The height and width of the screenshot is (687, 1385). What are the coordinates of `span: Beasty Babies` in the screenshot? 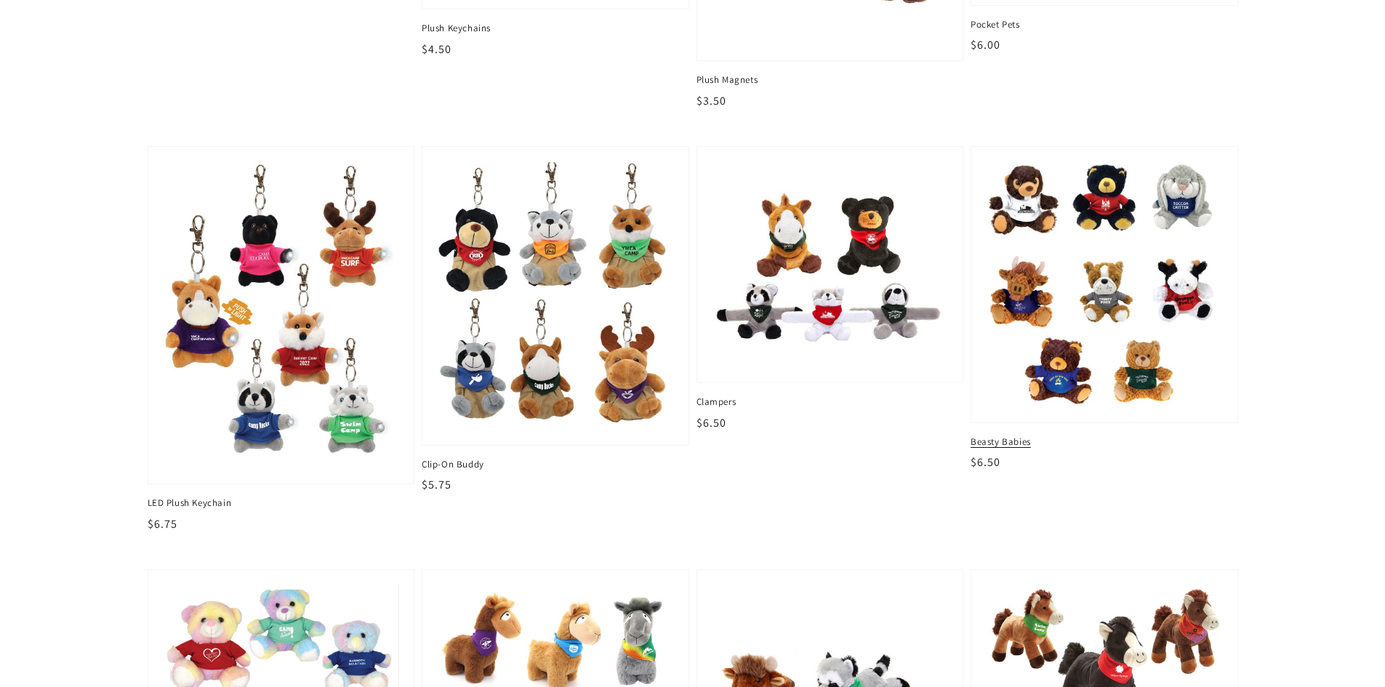 It's located at (1104, 442).